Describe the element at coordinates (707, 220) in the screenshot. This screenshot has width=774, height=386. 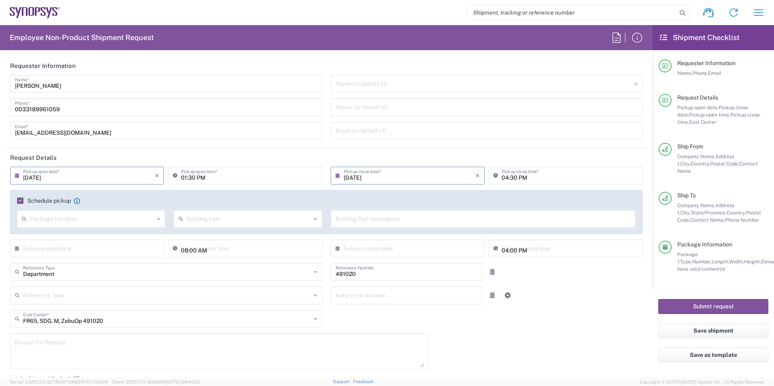
I see `span: Contact Name,` at that location.